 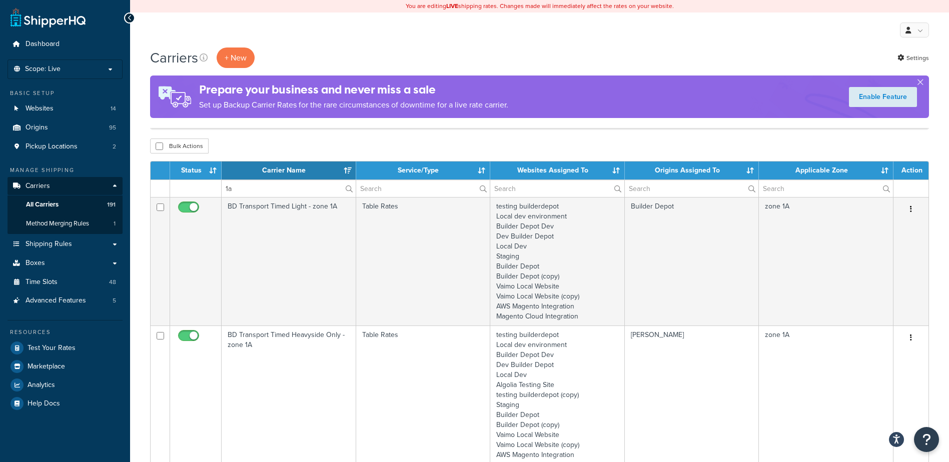 I want to click on a: Shipping Rules, so click(x=65, y=244).